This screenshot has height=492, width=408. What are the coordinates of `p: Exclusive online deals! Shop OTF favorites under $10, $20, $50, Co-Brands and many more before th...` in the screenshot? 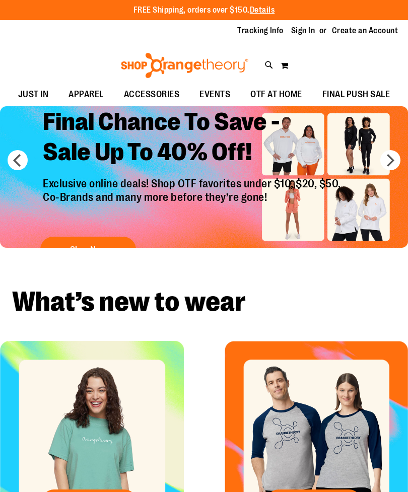 It's located at (193, 203).